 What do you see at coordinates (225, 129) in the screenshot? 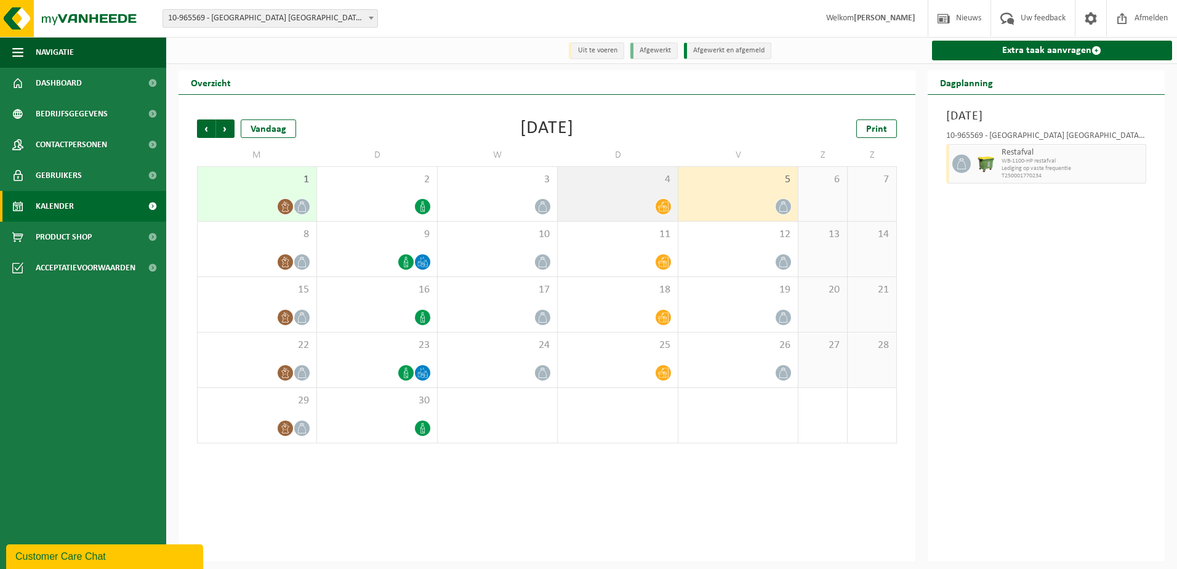
I see `span: Volgende` at bounding box center [225, 129].